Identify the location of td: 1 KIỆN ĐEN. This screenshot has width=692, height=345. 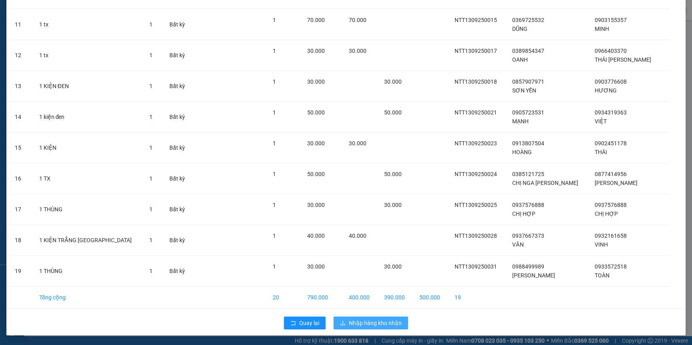
(88, 86).